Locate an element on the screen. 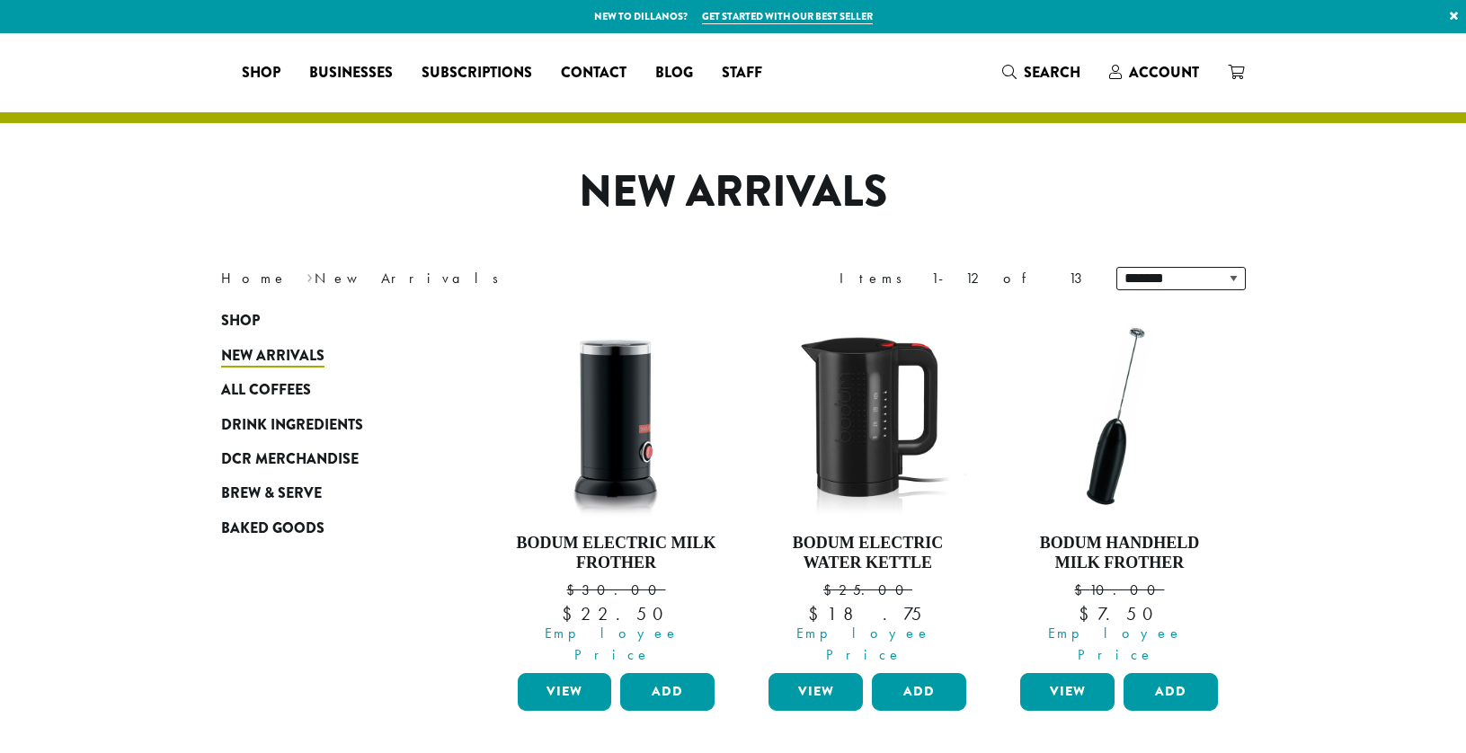  a: DCR Merchandise is located at coordinates (329, 459).